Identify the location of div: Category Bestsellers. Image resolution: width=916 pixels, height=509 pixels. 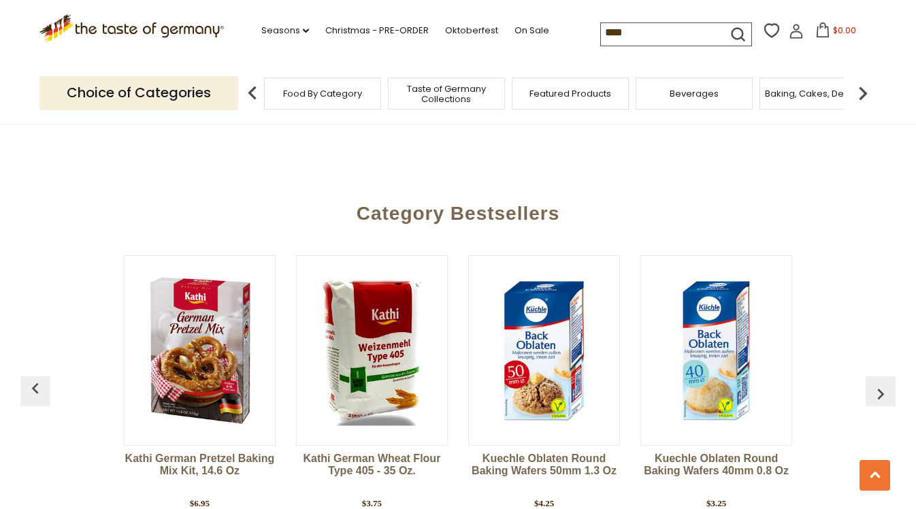
(457, 210).